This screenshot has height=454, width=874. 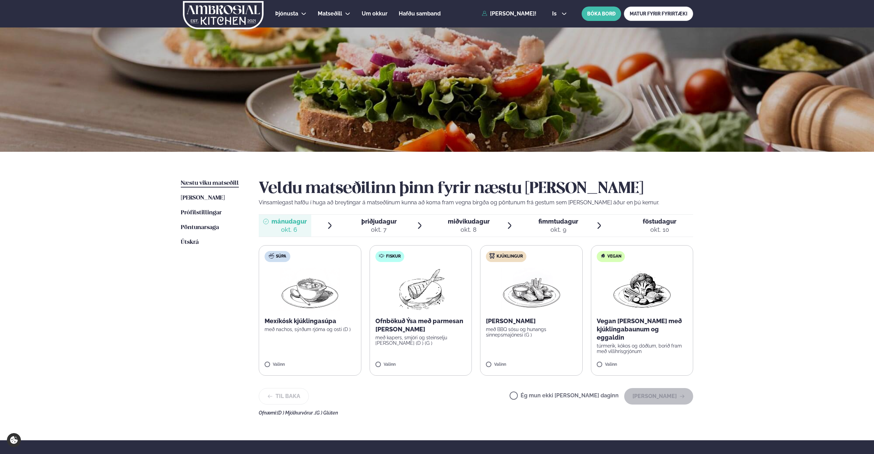 What do you see at coordinates (326, 413) in the screenshot?
I see `span: (G ) Glúten` at bounding box center [326, 413].